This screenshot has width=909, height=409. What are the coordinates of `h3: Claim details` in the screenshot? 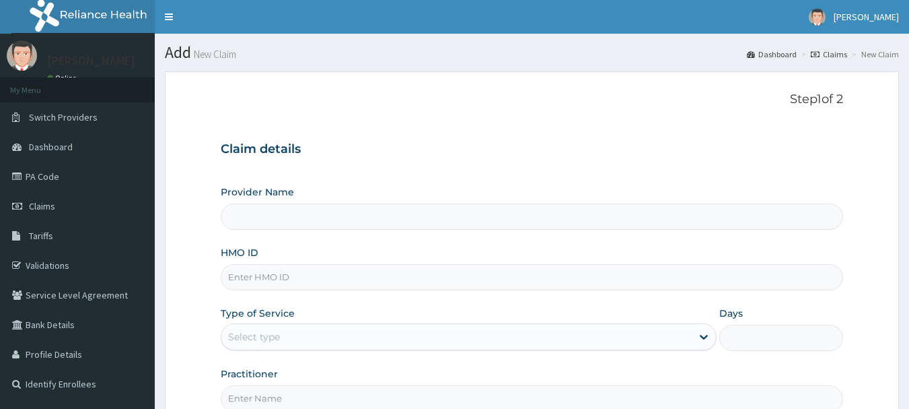 It's located at (532, 149).